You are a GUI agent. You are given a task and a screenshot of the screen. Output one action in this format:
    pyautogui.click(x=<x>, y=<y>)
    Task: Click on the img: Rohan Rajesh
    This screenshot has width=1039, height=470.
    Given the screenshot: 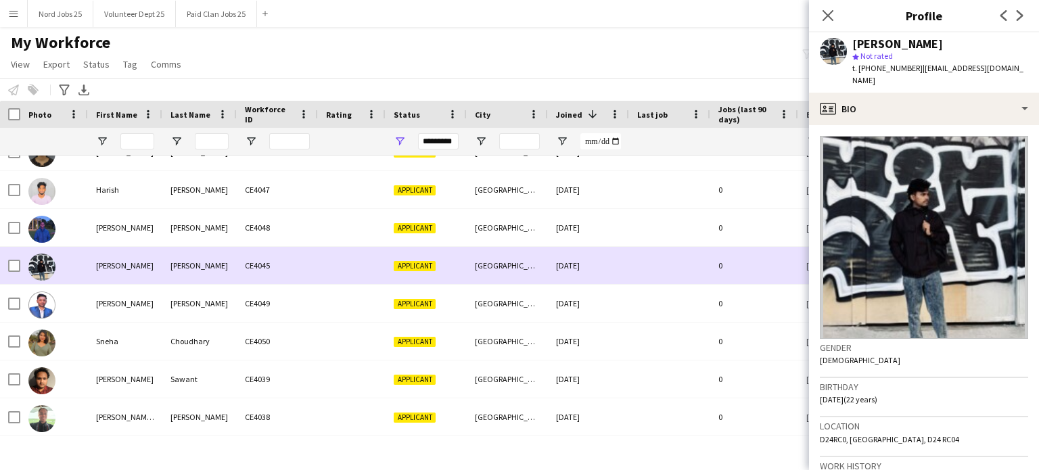 What is the action you would take?
    pyautogui.click(x=42, y=229)
    